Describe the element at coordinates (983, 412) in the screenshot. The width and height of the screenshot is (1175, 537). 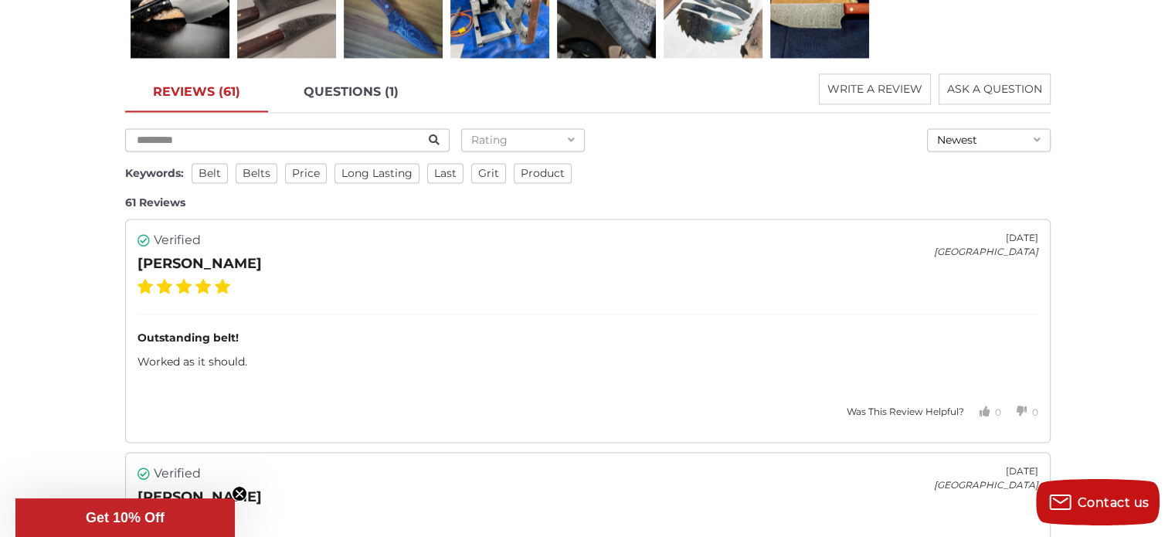
I see `button: Votes Up` at that location.